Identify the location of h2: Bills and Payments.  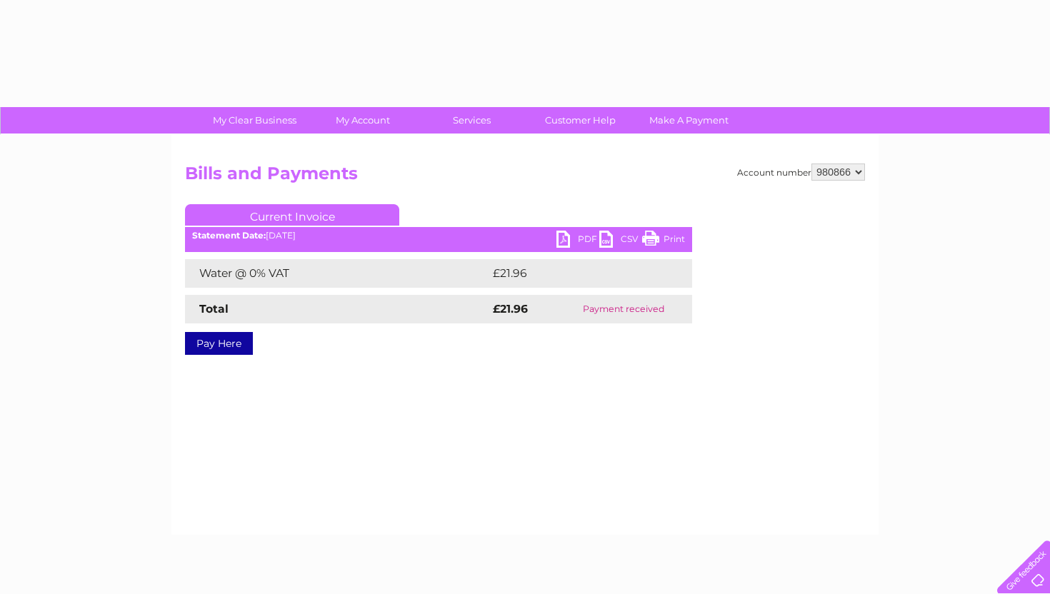
(525, 177).